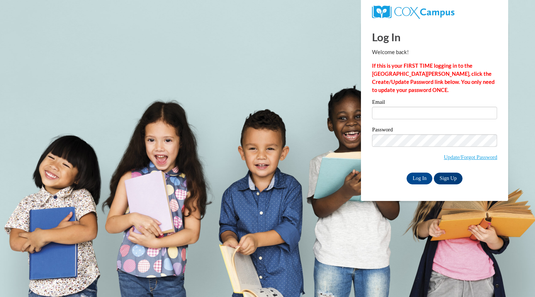 The image size is (535, 297). I want to click on h1: Log In, so click(435, 37).